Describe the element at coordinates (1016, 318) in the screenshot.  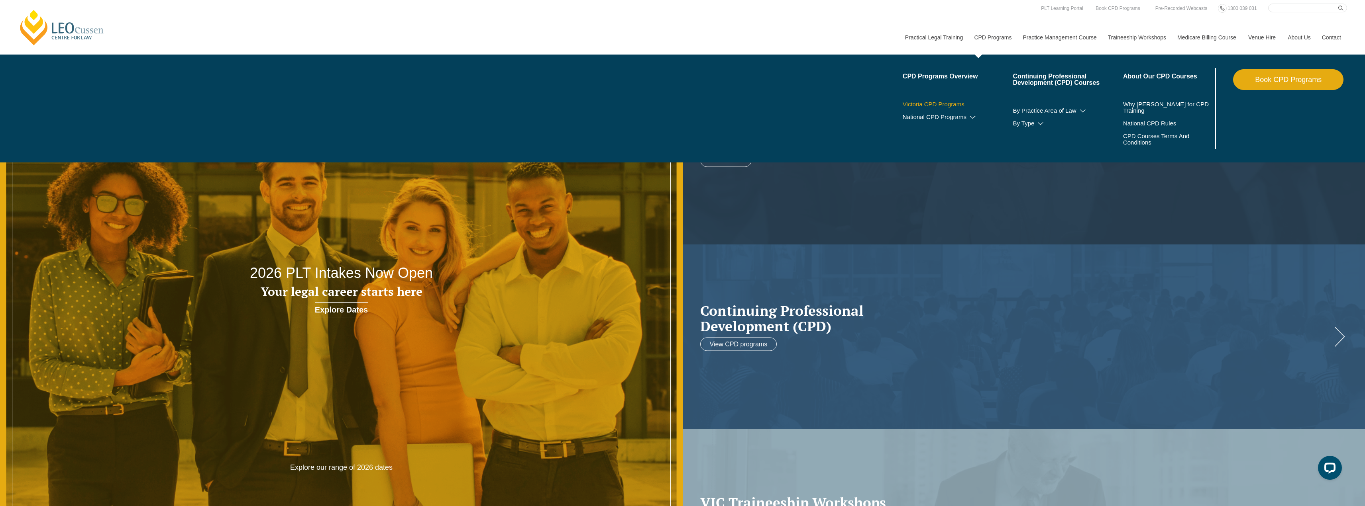
I see `h2: Continuing Professional Development (CPD)` at that location.